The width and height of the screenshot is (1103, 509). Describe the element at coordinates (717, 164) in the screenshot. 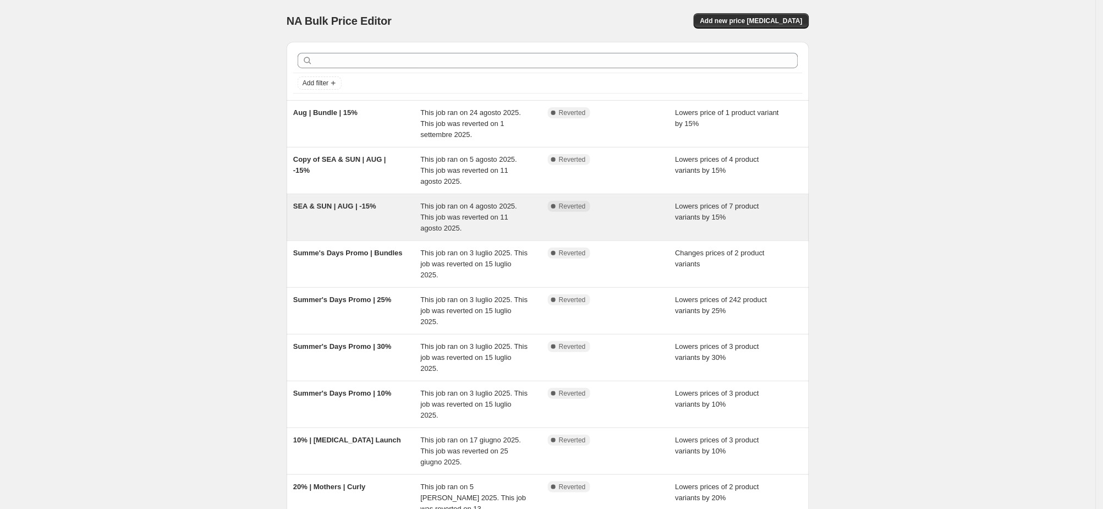

I see `span: Lowers prices of 4 product variants by 15%` at that location.